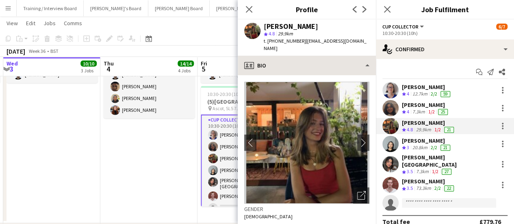 The image size is (514, 224). Describe the element at coordinates (203, 69) in the screenshot. I see `span: 5` at that location.